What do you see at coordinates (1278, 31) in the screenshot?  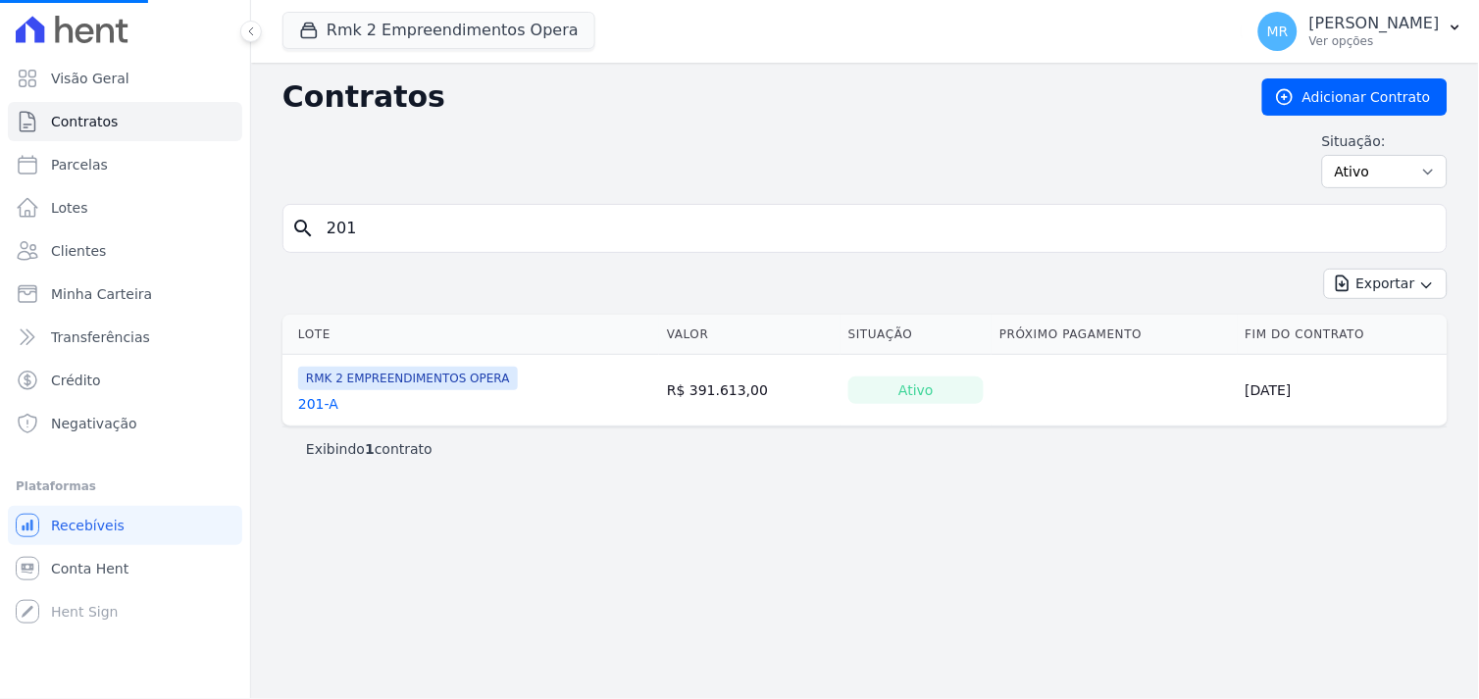 I see `span: MR` at bounding box center [1278, 31].